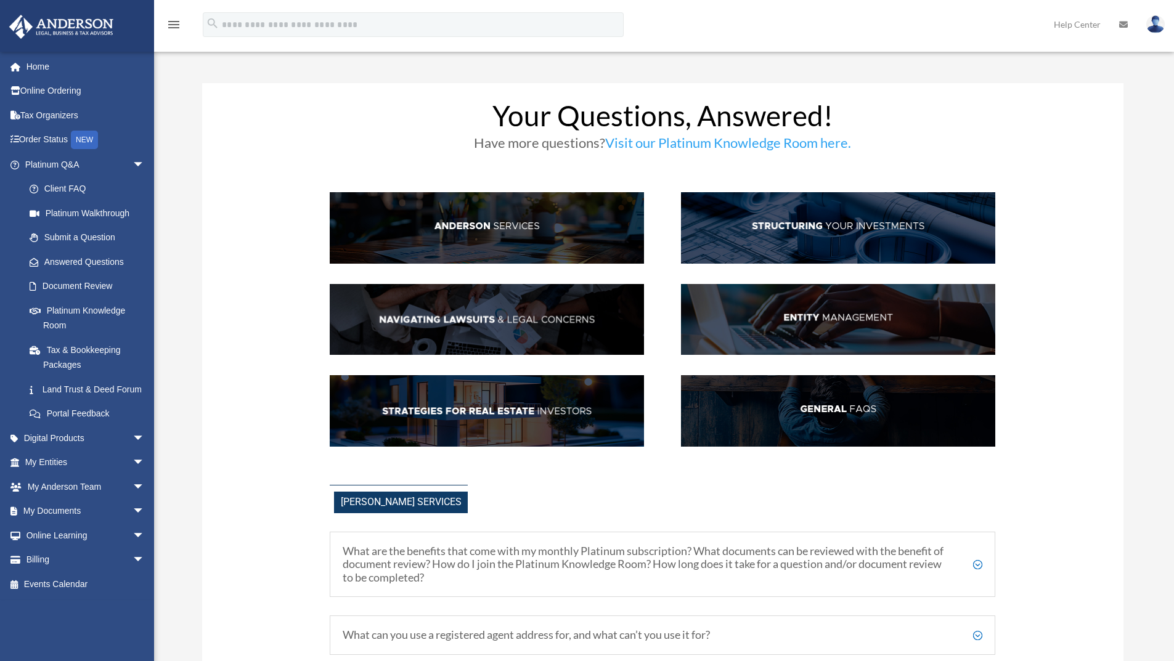 Image resolution: width=1174 pixels, height=661 pixels. I want to click on a: My Documentsarrow_drop_down, so click(86, 512).